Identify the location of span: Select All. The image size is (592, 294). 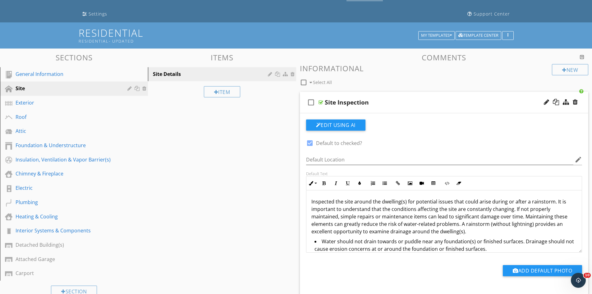
(322, 82).